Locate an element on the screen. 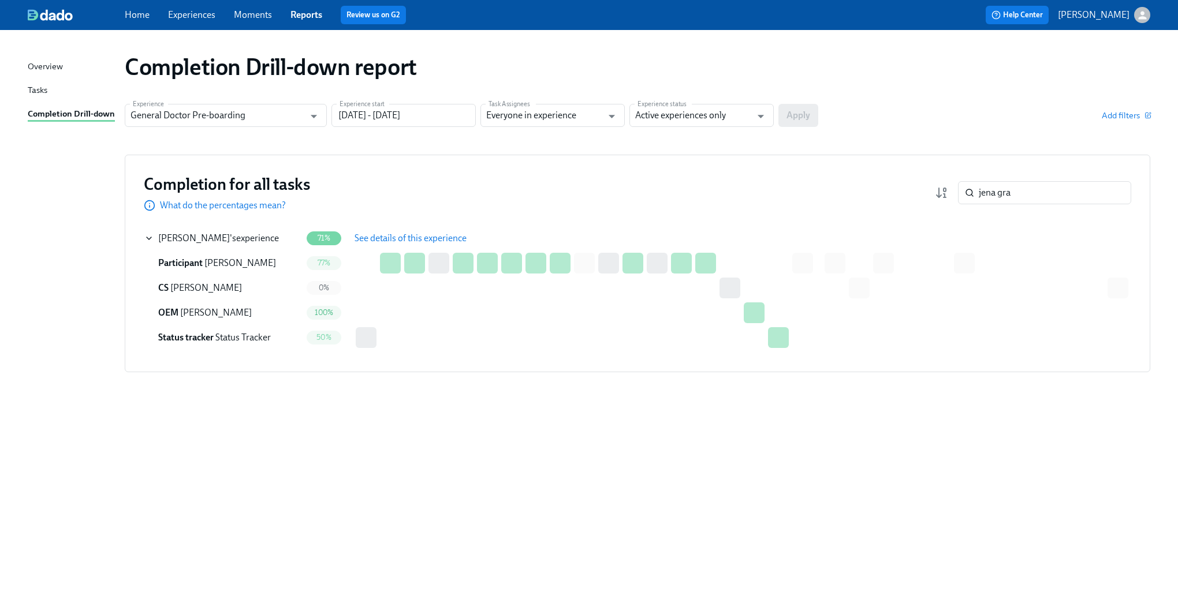  a: Completion Drill-down is located at coordinates (72, 114).